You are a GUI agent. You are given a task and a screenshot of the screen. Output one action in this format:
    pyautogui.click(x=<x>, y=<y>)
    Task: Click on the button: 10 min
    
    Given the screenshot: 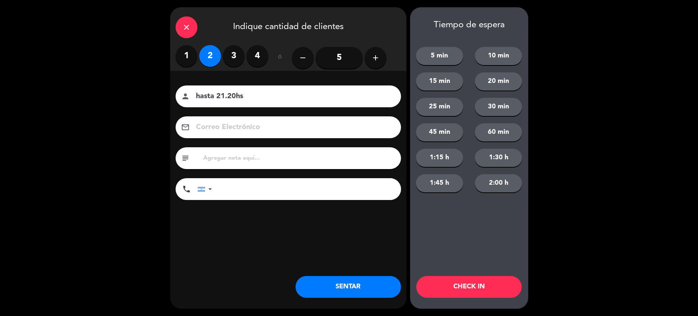 What is the action you would take?
    pyautogui.click(x=498, y=56)
    